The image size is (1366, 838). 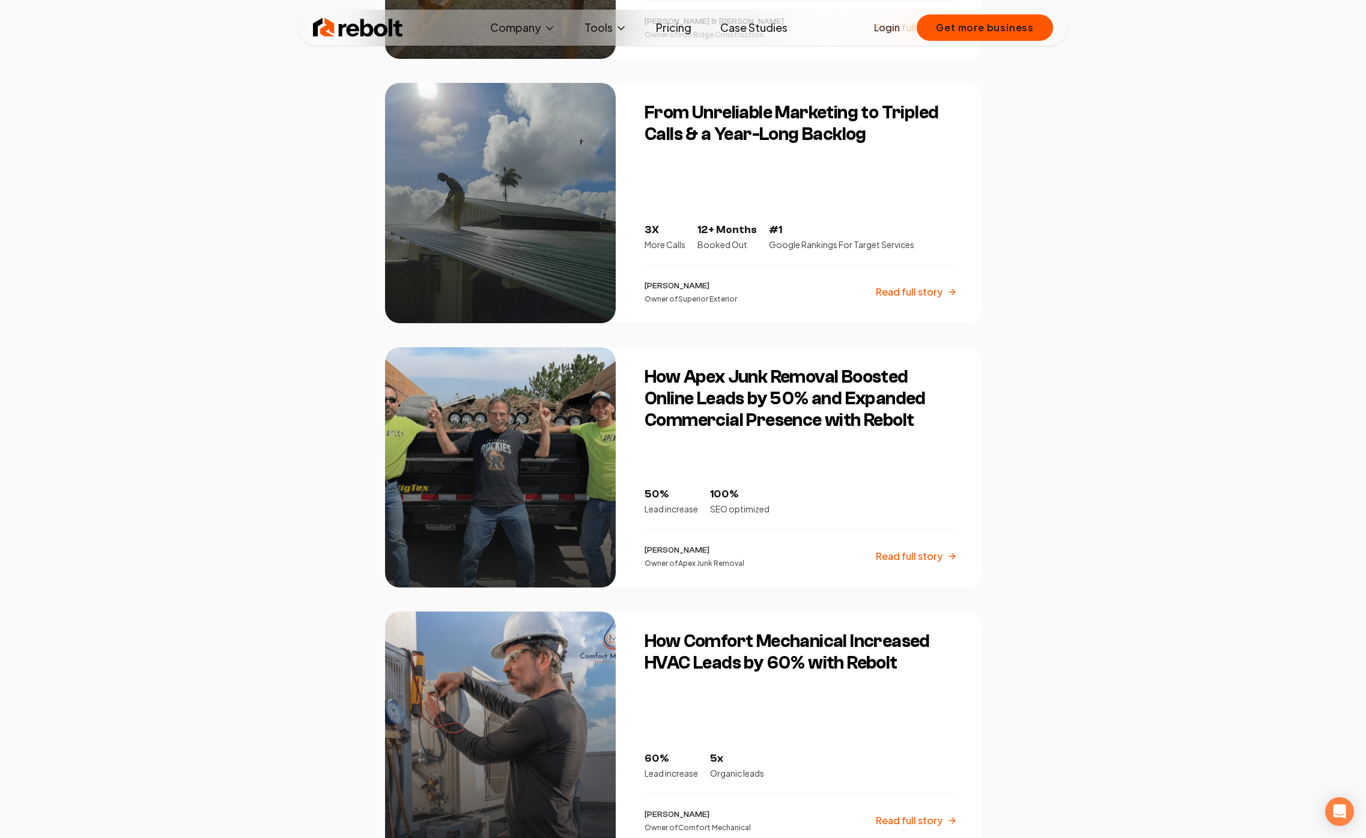 What do you see at coordinates (358, 28) in the screenshot?
I see `img: Rebolt Logo` at bounding box center [358, 28].